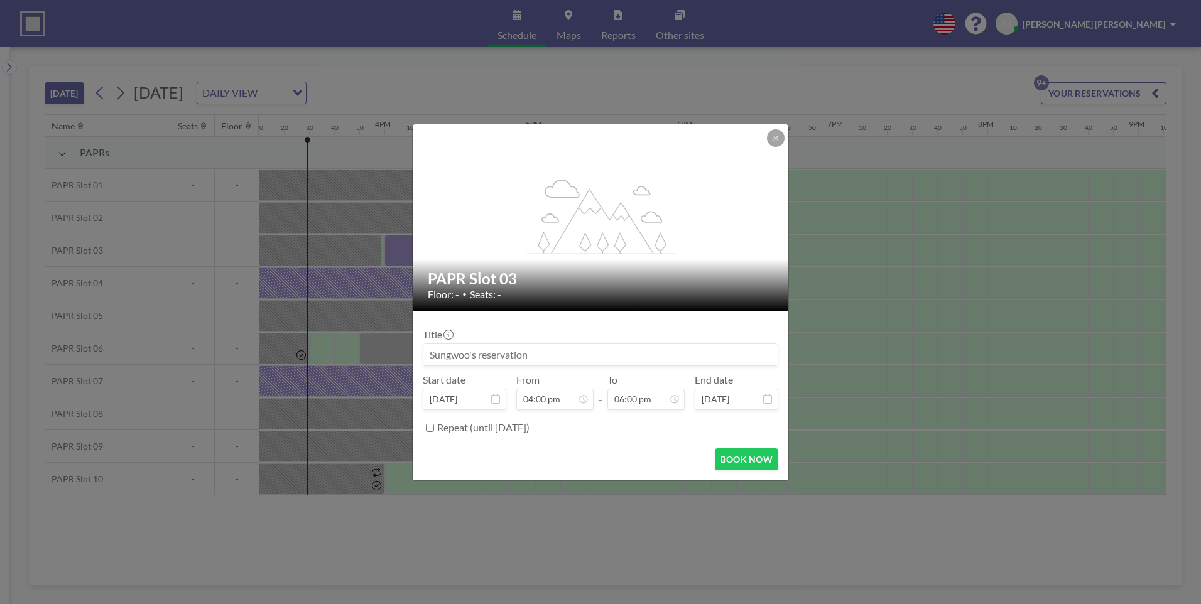 The height and width of the screenshot is (604, 1201). I want to click on input: Sungwoo's reservation, so click(601, 355).